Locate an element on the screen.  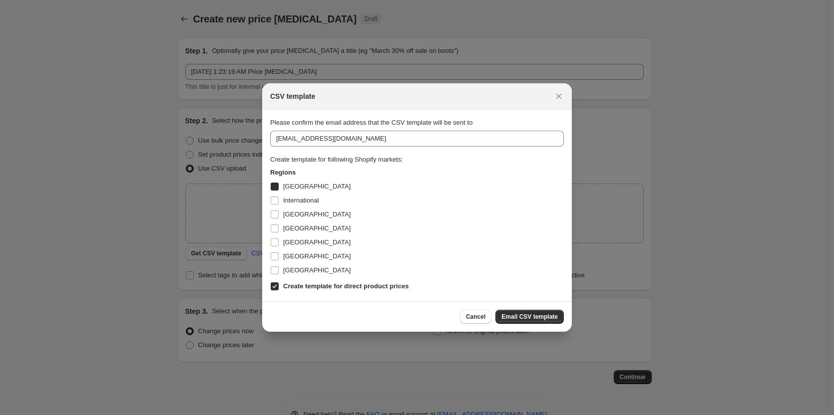
h2: CSV template is located at coordinates (293, 96).